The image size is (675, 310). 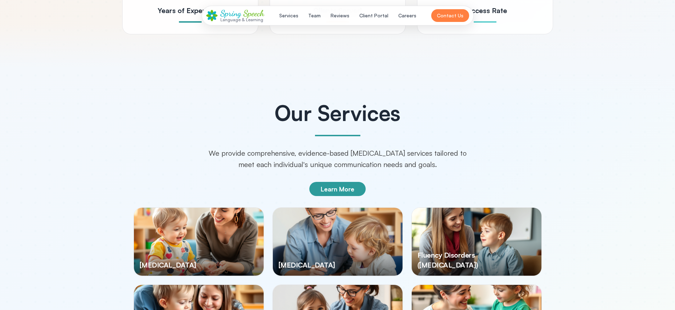 I want to click on button: Services, so click(x=289, y=16).